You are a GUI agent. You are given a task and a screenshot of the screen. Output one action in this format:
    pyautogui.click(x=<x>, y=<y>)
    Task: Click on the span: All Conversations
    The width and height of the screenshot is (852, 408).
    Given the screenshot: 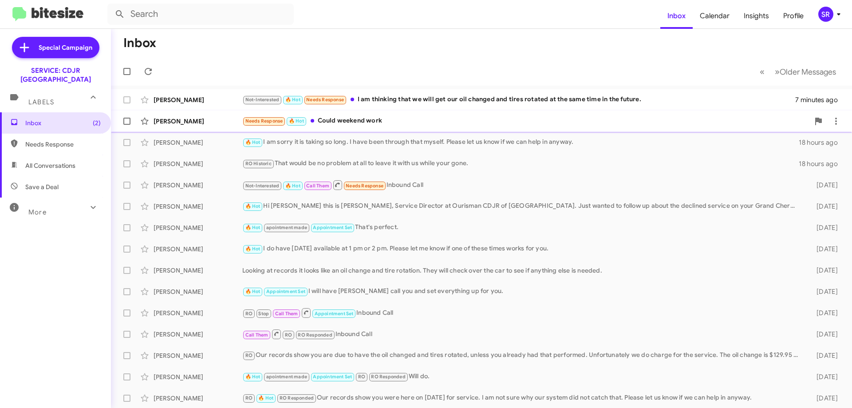 What is the action you would take?
    pyautogui.click(x=50, y=165)
    